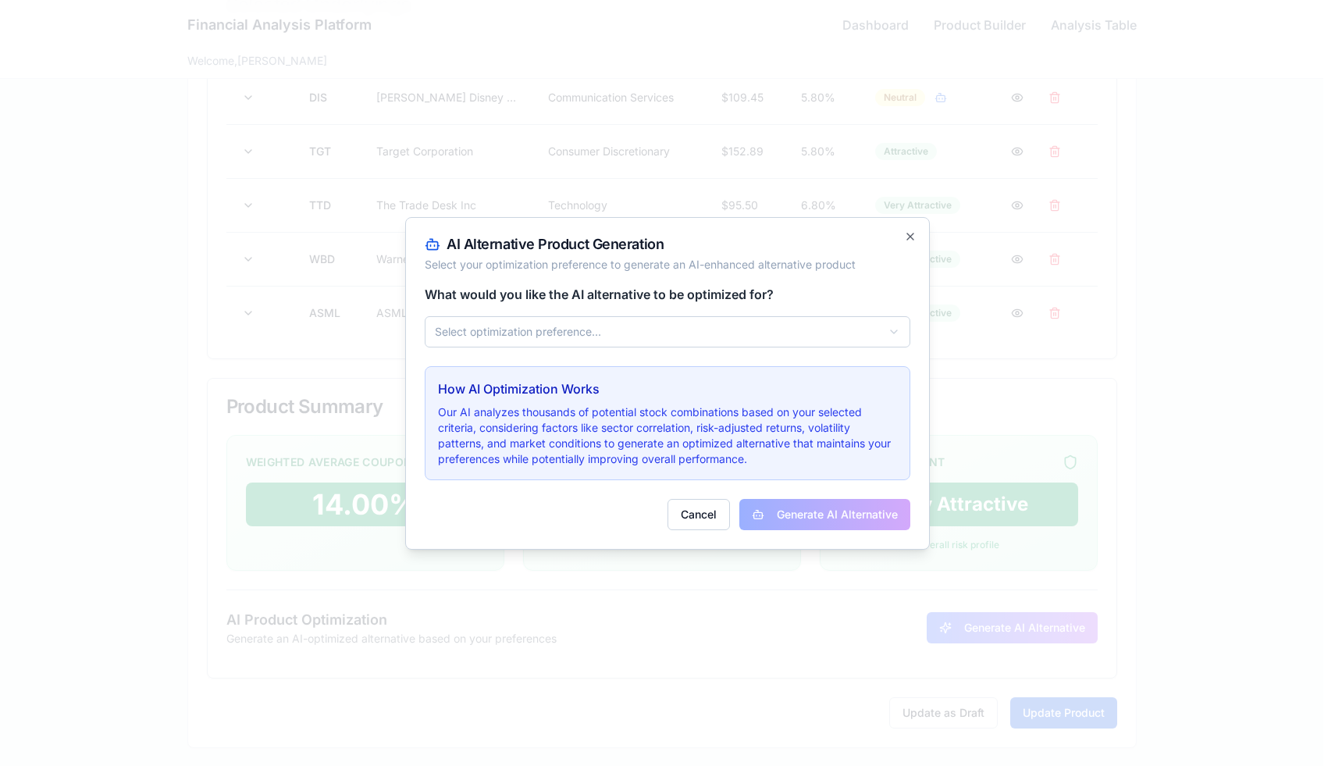 The height and width of the screenshot is (766, 1335). What do you see at coordinates (667, 244) in the screenshot?
I see `h2: AI Alternative Product Generation` at bounding box center [667, 244].